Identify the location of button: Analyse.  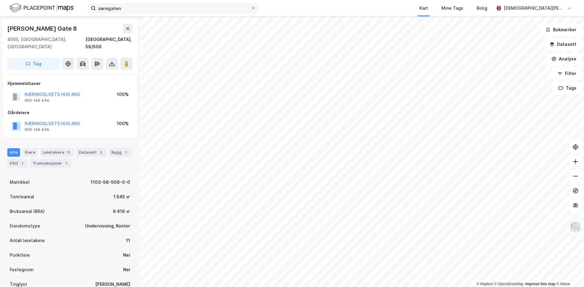
(564, 59).